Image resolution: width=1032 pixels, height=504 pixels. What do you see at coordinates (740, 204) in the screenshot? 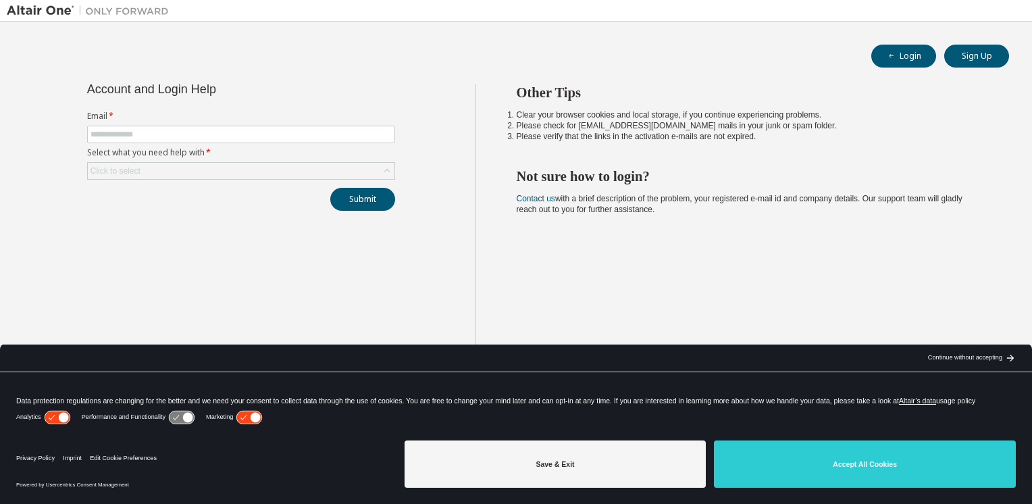
I see `span: with a brief description of the problem, your registered e-mail id and company details. Our suppo...` at bounding box center [740, 204].